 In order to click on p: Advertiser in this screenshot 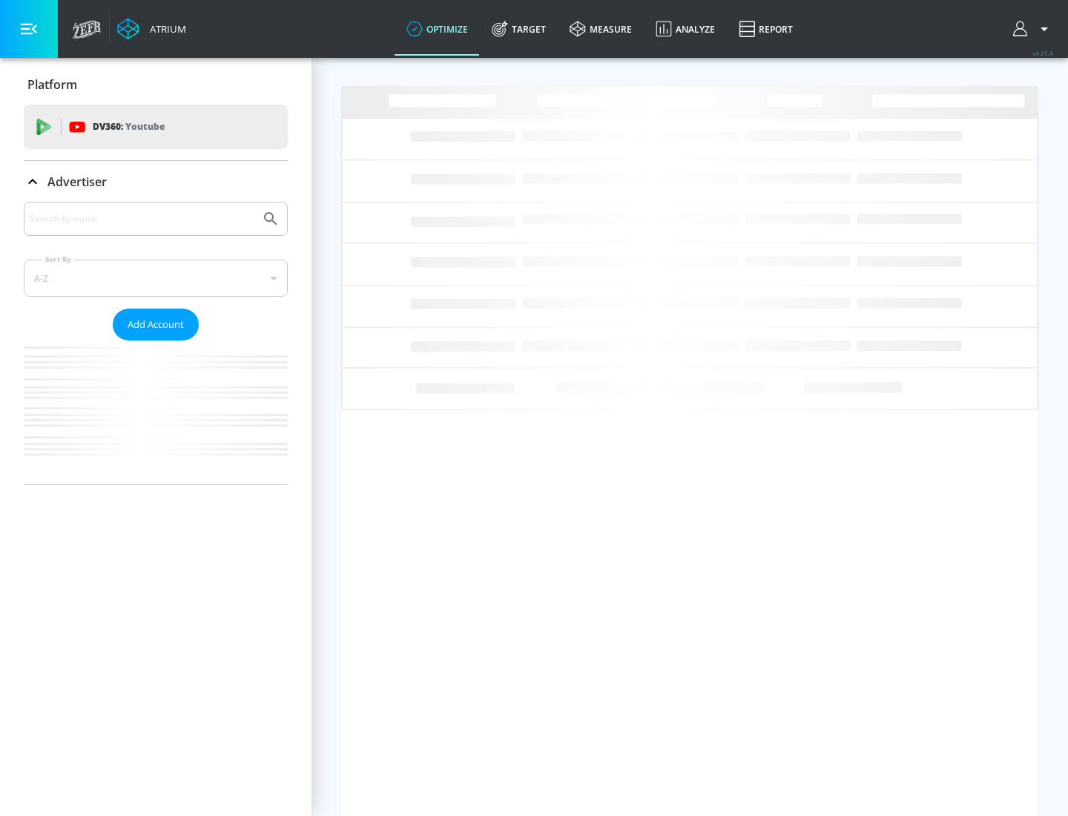, I will do `click(77, 182)`.